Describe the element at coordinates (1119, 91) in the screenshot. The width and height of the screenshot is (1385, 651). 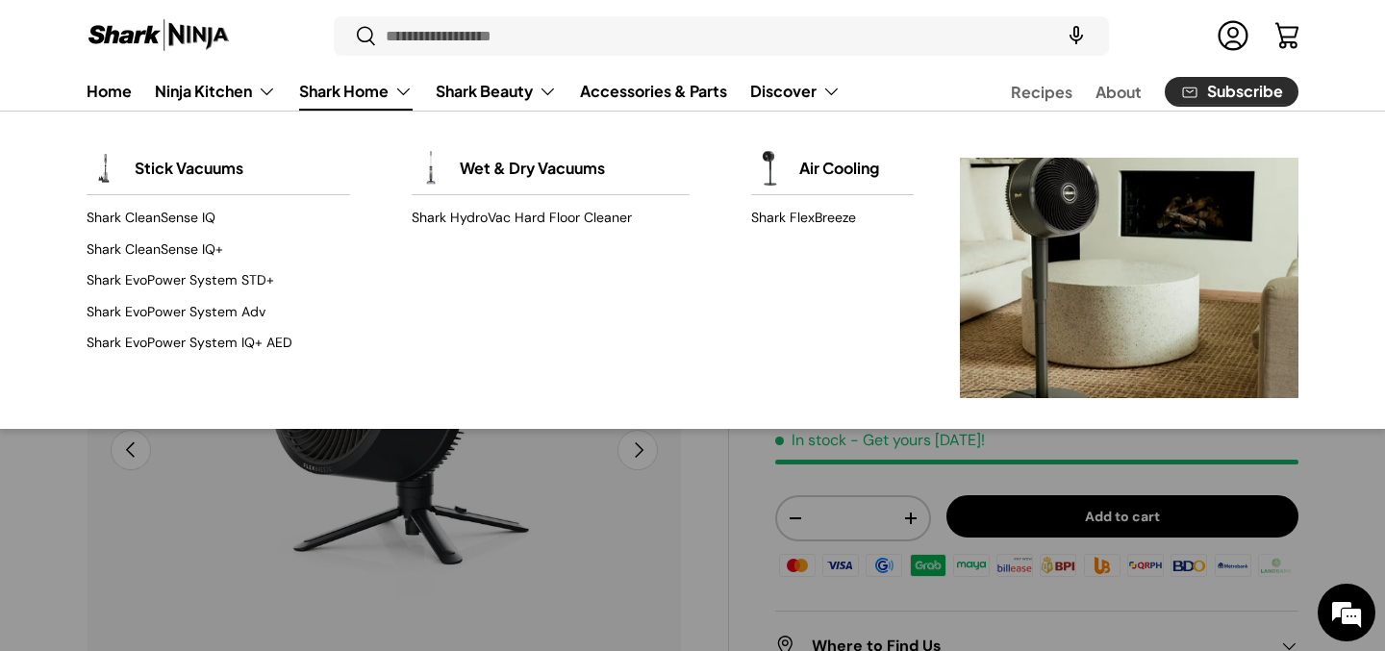
I see `a: About` at that location.